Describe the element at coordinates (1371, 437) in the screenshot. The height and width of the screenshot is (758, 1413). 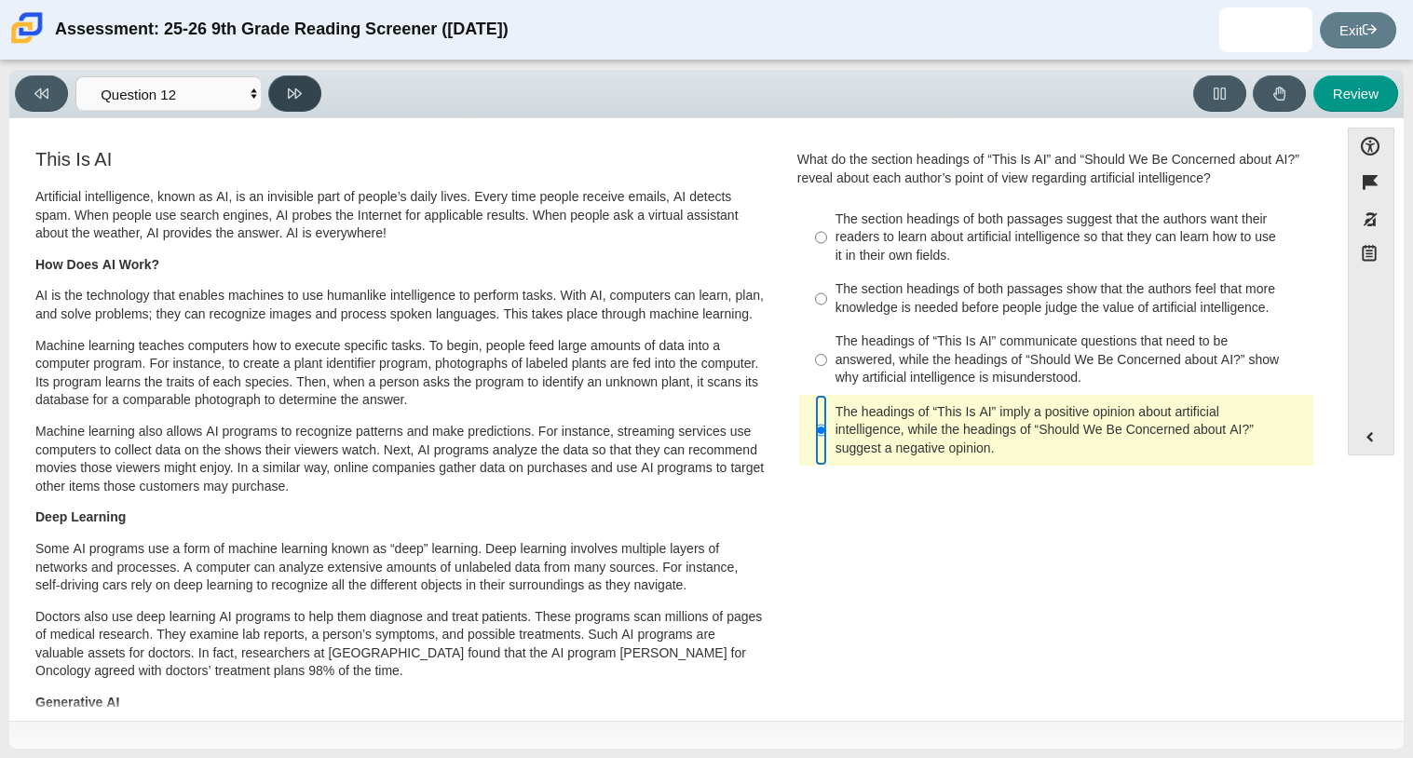
I see `button: Expand menu. Displays the button labels.` at that location.